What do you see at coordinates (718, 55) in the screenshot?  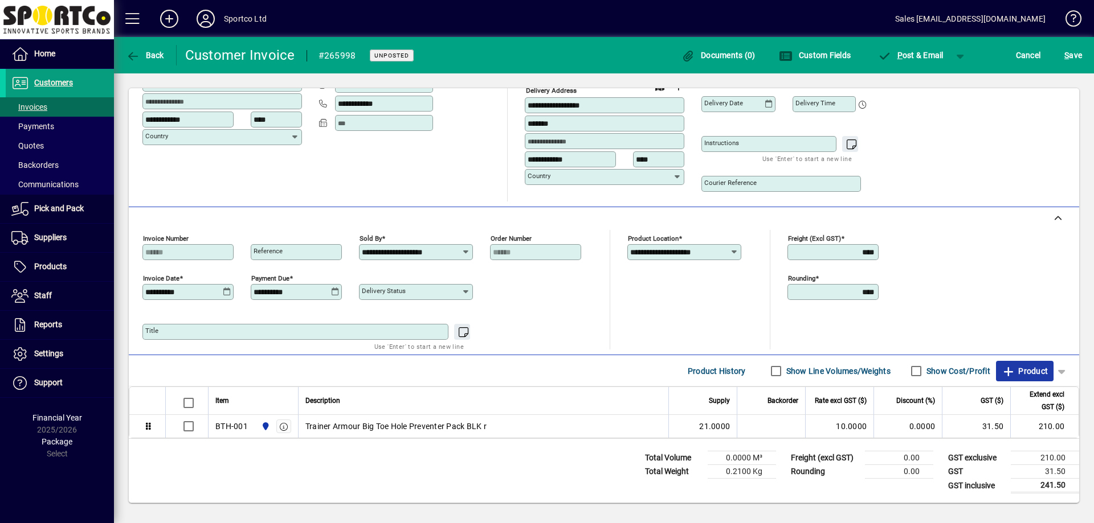 I see `button: Documents (0)` at bounding box center [718, 55].